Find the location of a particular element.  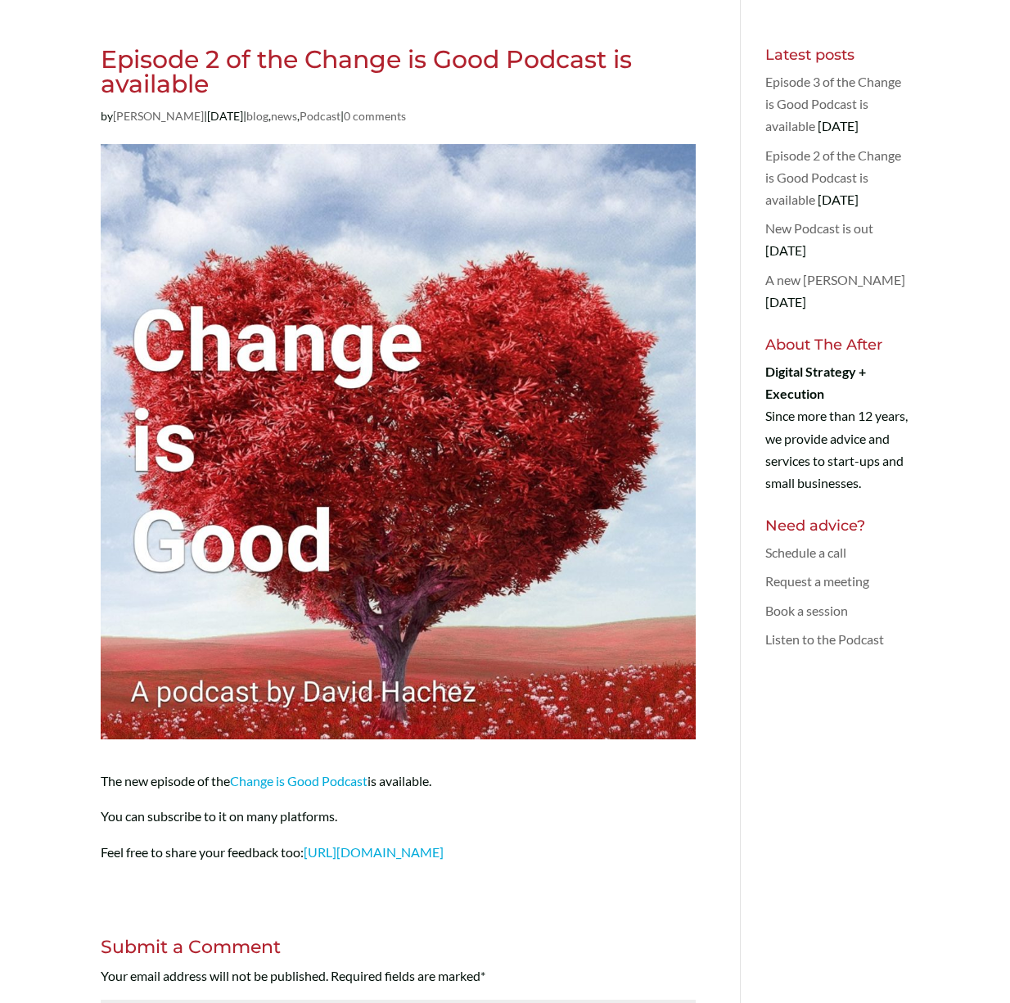

p: Feel free to share your feedback too: is located at coordinates (398, 851).